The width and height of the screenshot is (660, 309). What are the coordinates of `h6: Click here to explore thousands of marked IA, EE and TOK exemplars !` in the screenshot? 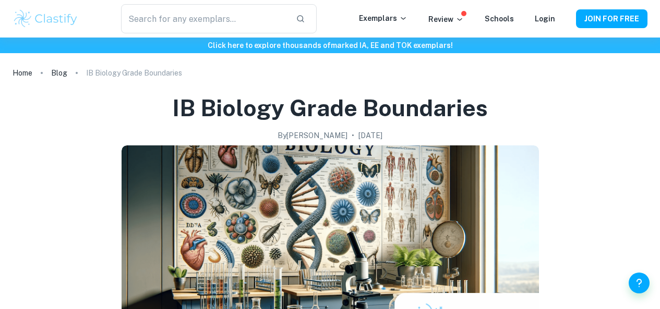 It's located at (330, 45).